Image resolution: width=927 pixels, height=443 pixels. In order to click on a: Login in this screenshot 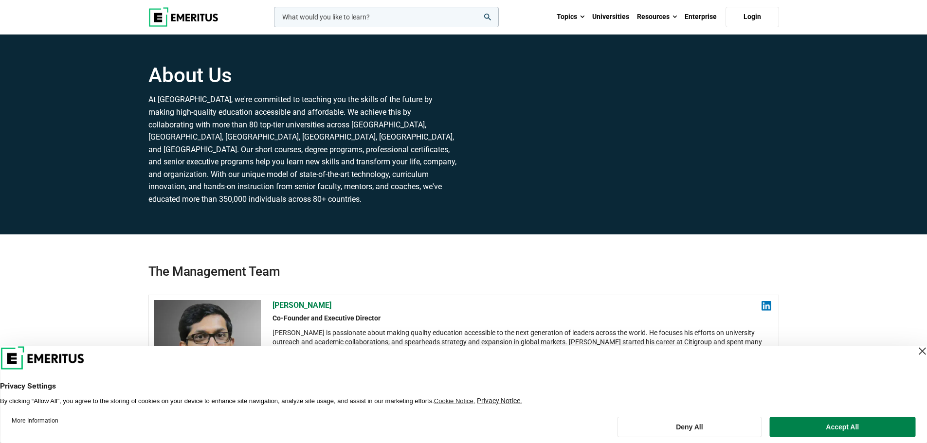, I will do `click(753, 17)`.